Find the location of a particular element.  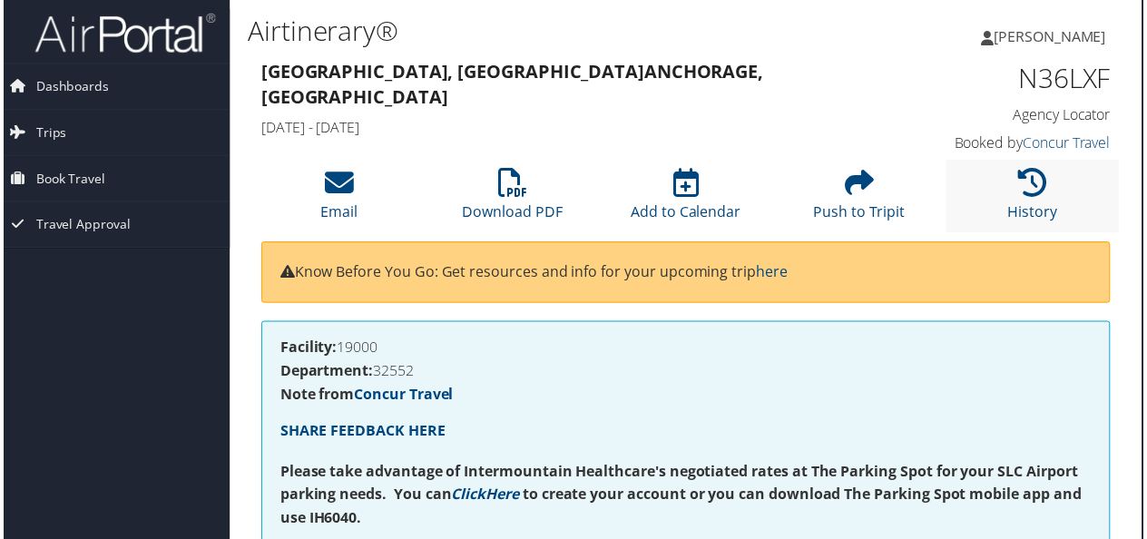

a: Click is located at coordinates (468, 497).